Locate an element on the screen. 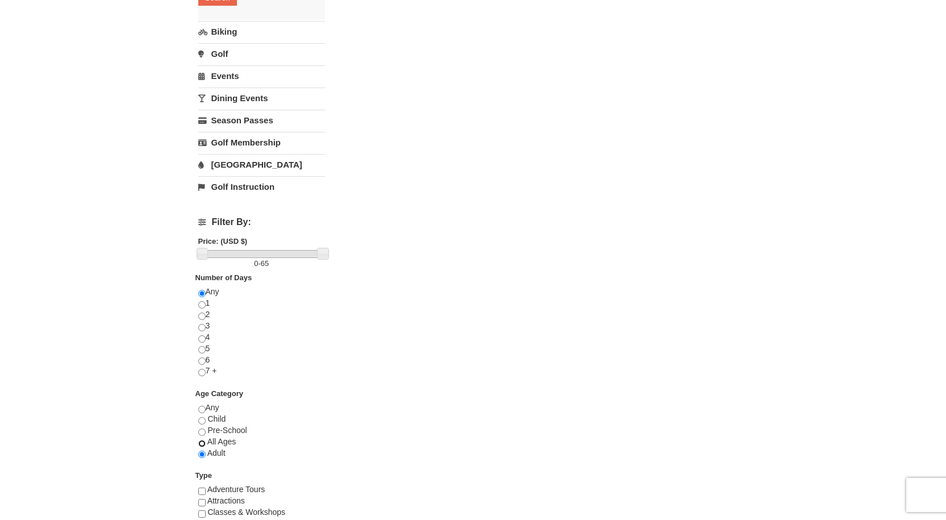  strong: Price: (USD $) is located at coordinates (223, 241).